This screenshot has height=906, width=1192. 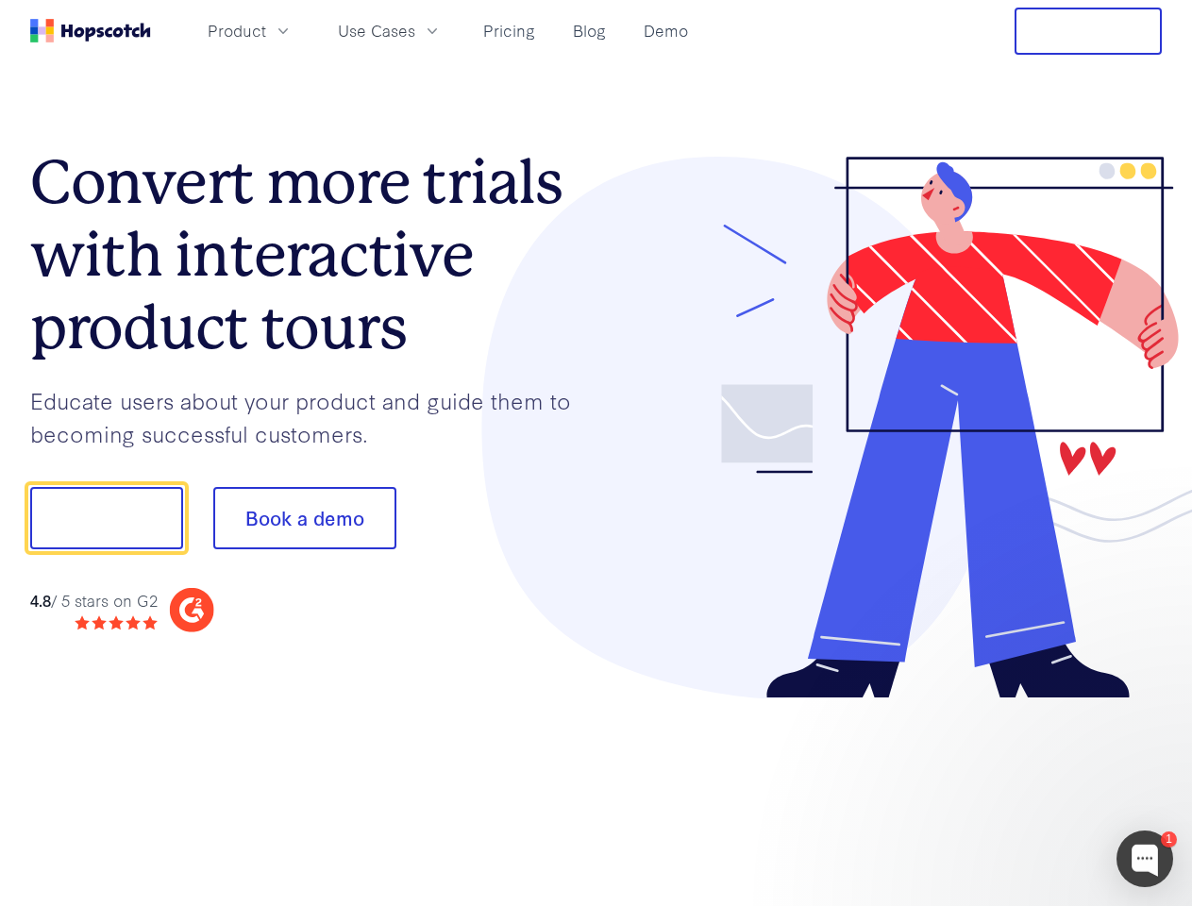 What do you see at coordinates (107, 518) in the screenshot?
I see `button: Show me!` at bounding box center [107, 518].